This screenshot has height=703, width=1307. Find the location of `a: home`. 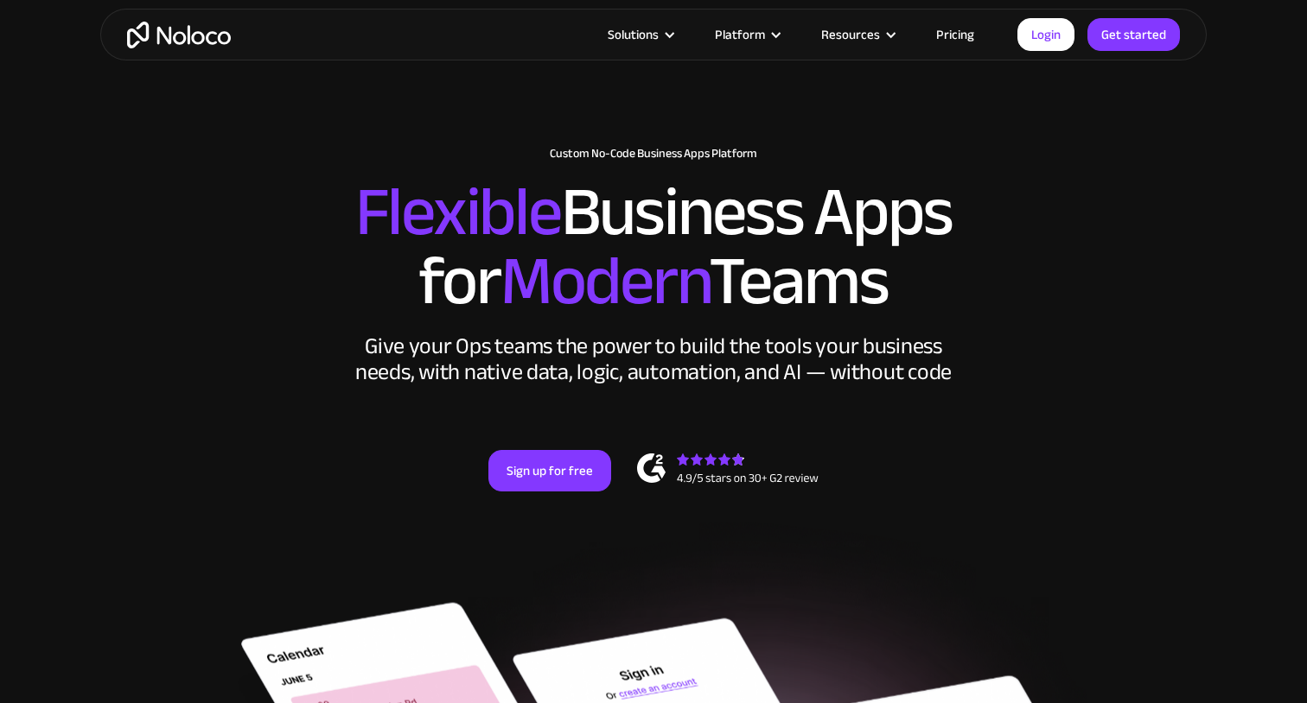

a: home is located at coordinates (179, 35).